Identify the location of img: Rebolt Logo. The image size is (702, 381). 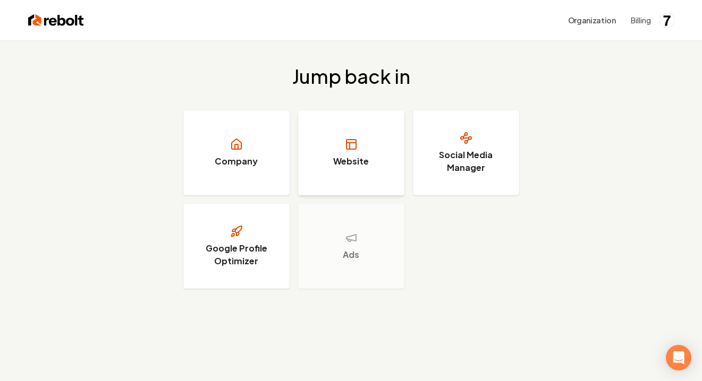
(56, 20).